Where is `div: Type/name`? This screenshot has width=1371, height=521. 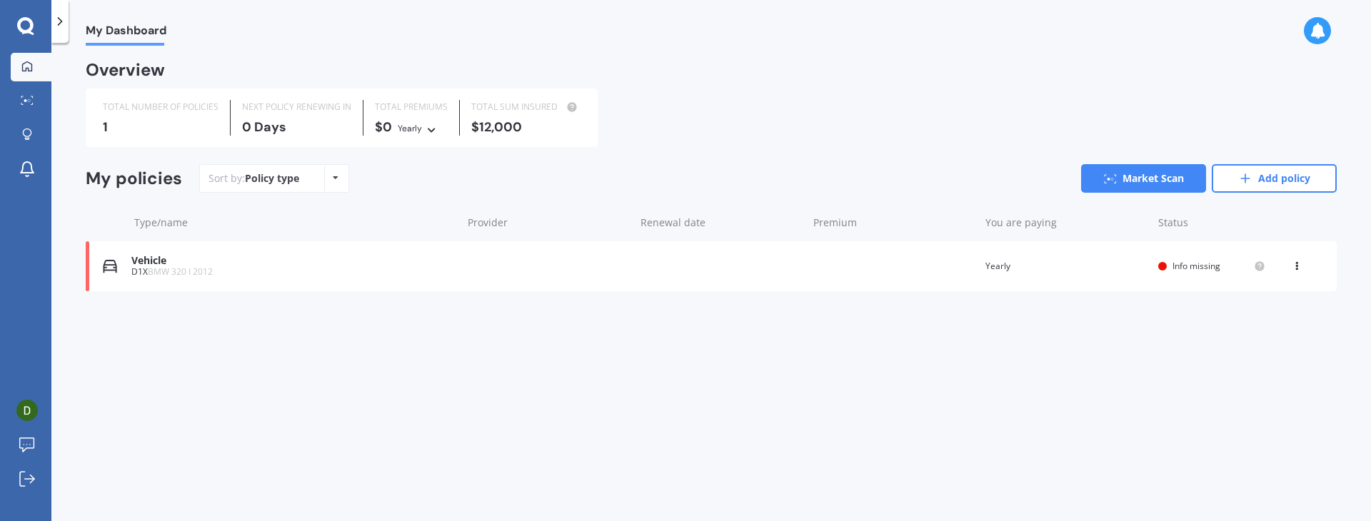
div: Type/name is located at coordinates (295, 223).